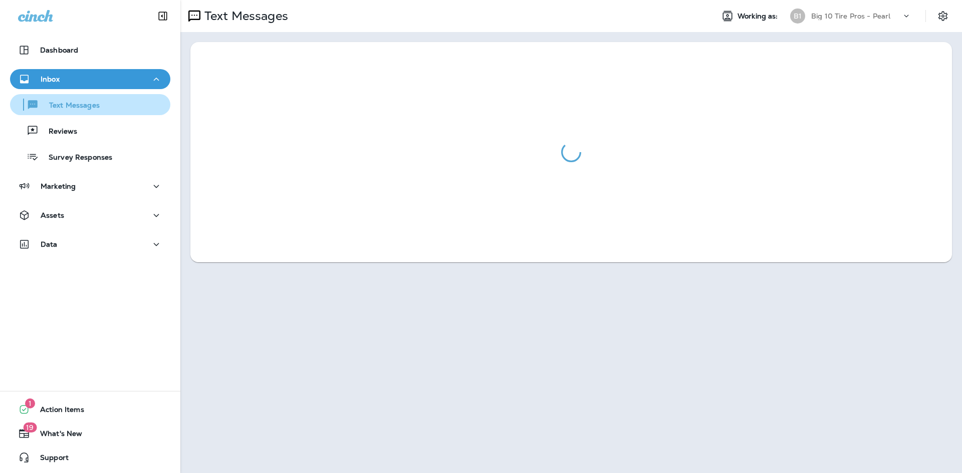  What do you see at coordinates (163, 16) in the screenshot?
I see `button: Collapse Sidebar` at bounding box center [163, 16].